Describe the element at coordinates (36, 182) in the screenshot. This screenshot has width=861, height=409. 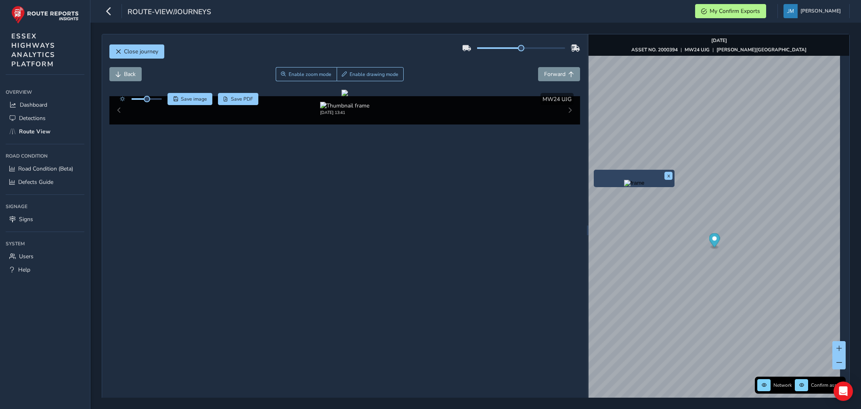
I see `span: Defects Guide` at that location.